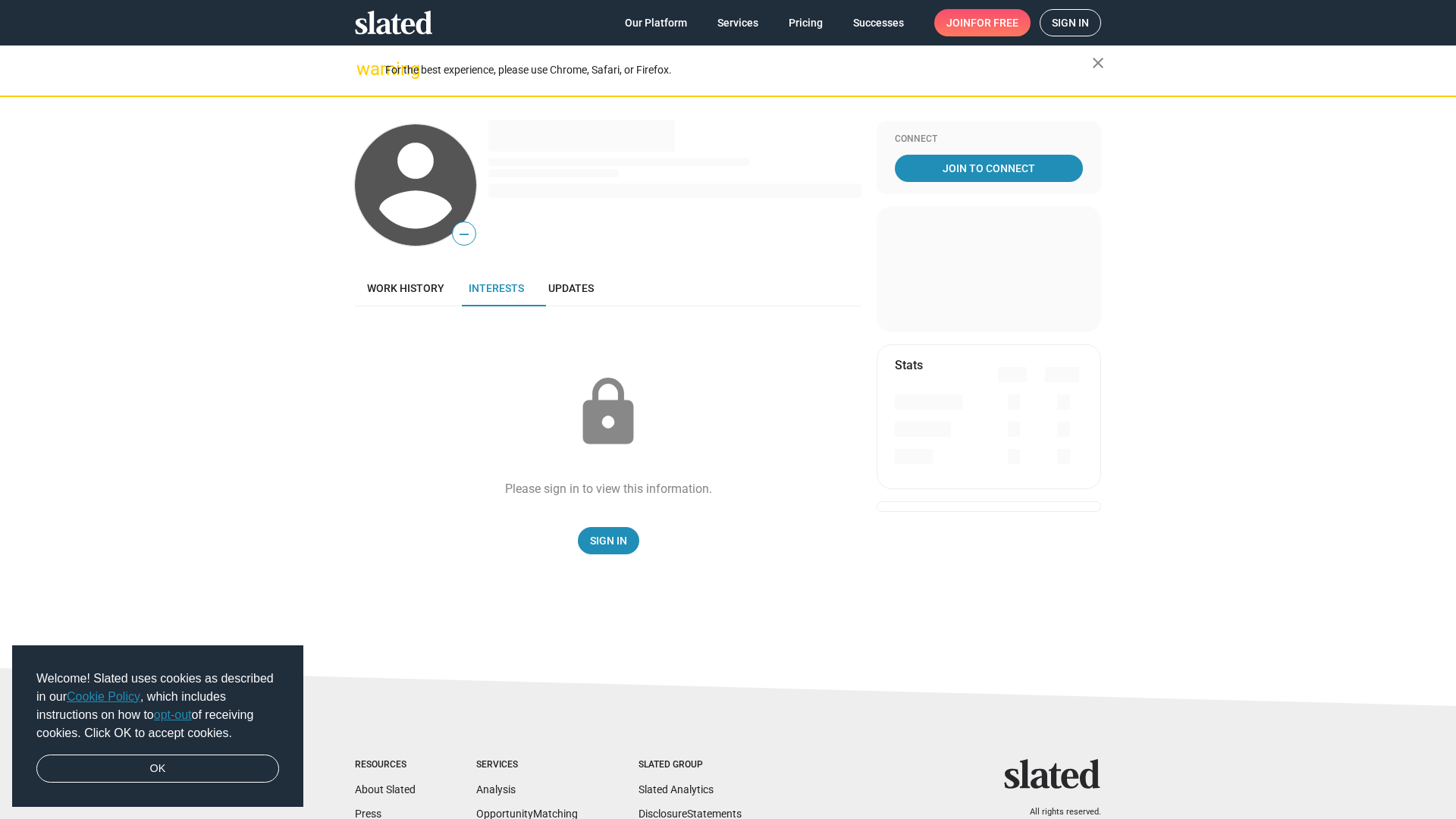  Describe the element at coordinates (571, 288) in the screenshot. I see `span: Updates` at that location.